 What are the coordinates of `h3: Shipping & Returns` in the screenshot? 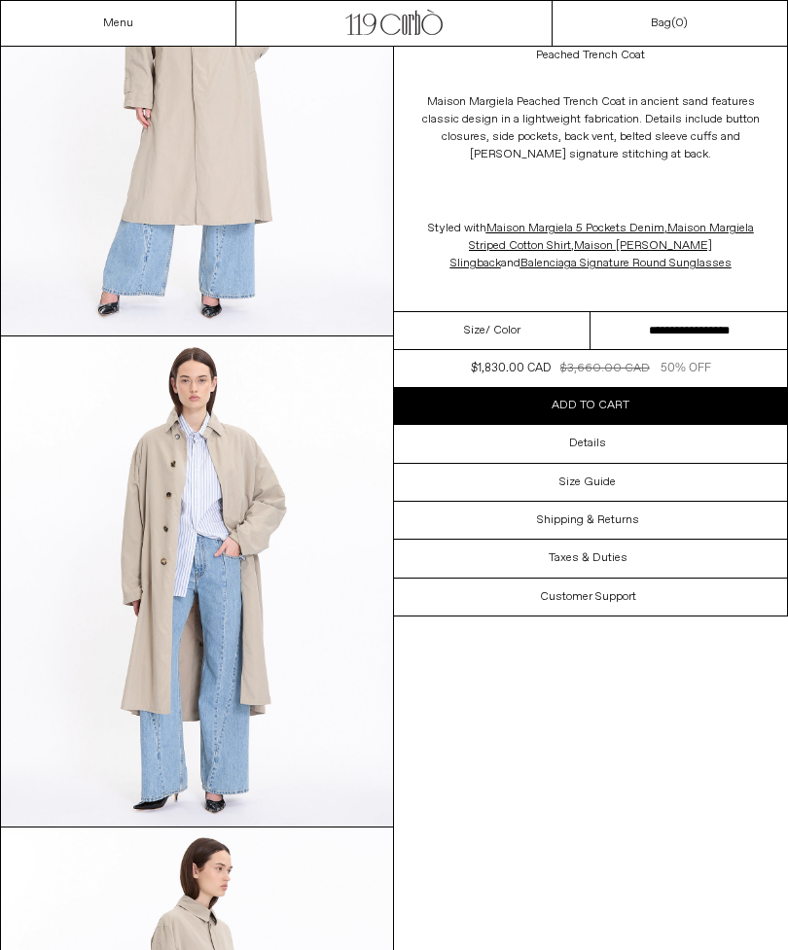 It's located at (588, 520).